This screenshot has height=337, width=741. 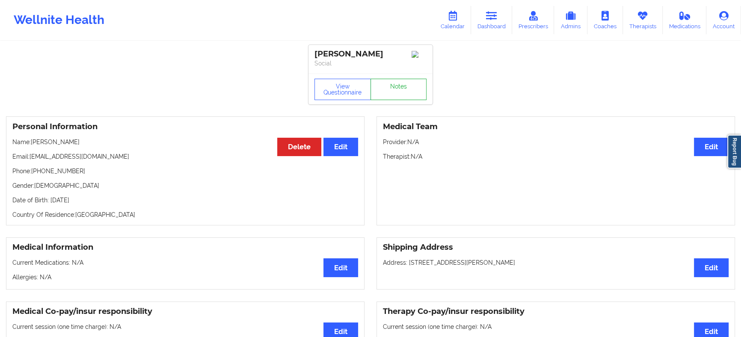 I want to click on h3: Medical Co-pay/insur responsibility, so click(x=185, y=312).